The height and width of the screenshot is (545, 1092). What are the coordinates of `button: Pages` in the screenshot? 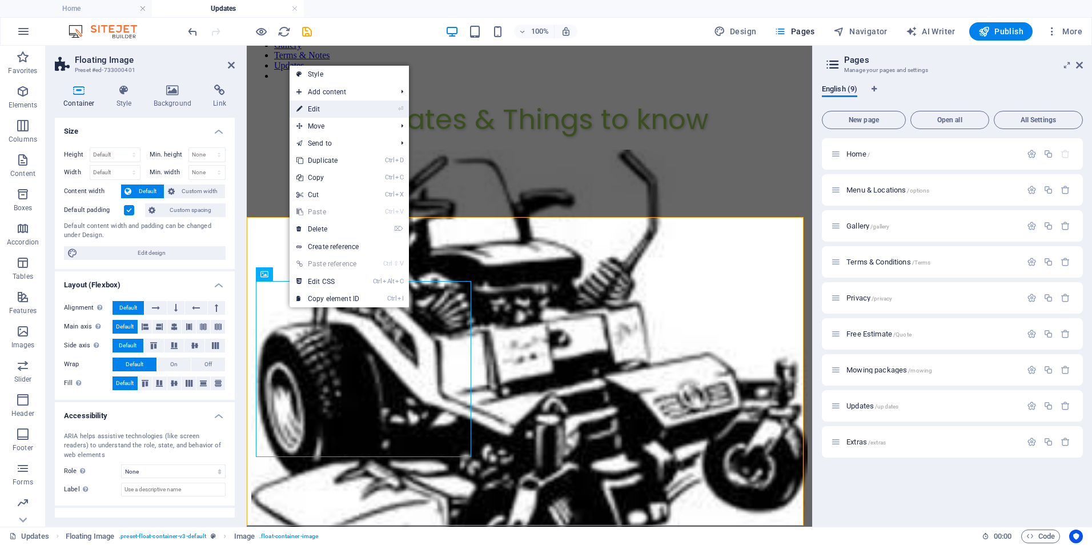 It's located at (794, 31).